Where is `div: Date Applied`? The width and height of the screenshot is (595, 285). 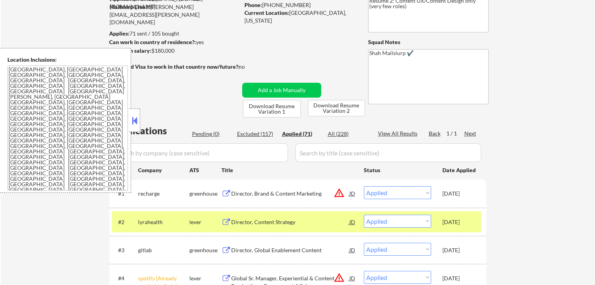 div: Date Applied is located at coordinates (459, 170).